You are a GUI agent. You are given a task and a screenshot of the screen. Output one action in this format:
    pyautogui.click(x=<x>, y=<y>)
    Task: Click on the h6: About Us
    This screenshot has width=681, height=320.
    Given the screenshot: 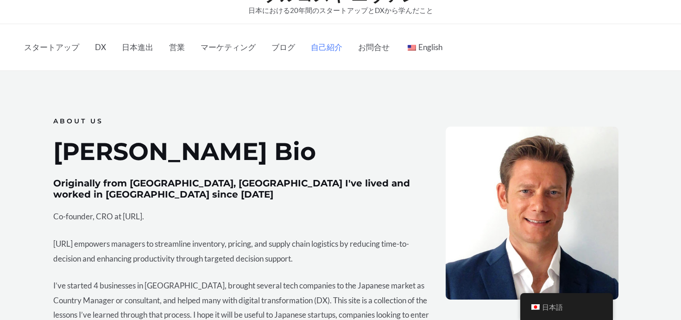 What is the action you would take?
    pyautogui.click(x=245, y=121)
    